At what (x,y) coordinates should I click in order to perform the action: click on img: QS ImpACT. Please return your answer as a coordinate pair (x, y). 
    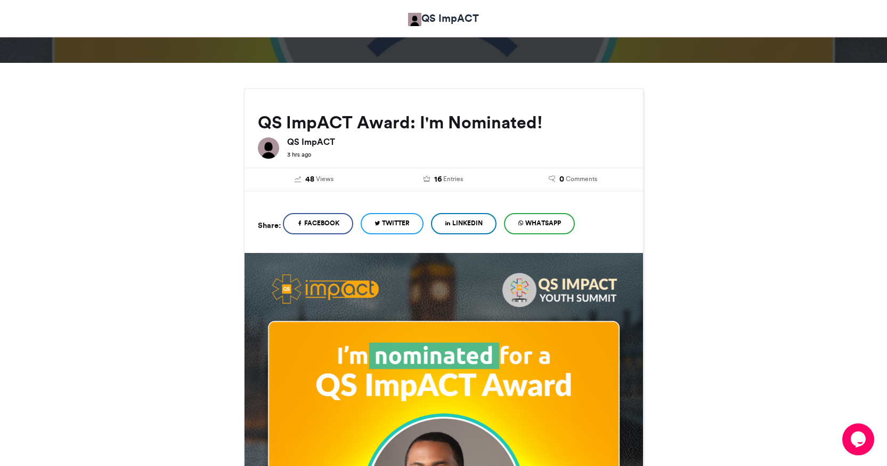
    Looking at the image, I should click on (268, 148).